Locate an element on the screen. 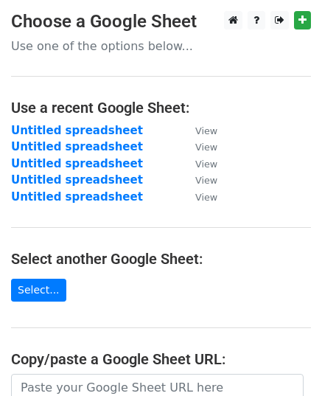 The height and width of the screenshot is (396, 322). a: Select... is located at coordinates (38, 290).